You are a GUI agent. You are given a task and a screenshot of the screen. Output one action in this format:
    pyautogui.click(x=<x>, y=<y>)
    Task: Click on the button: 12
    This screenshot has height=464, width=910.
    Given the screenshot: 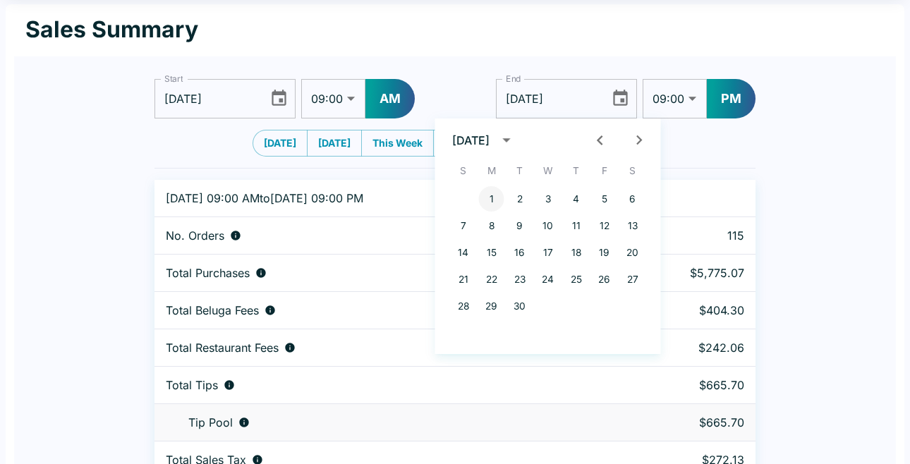 What is the action you would take?
    pyautogui.click(x=605, y=226)
    